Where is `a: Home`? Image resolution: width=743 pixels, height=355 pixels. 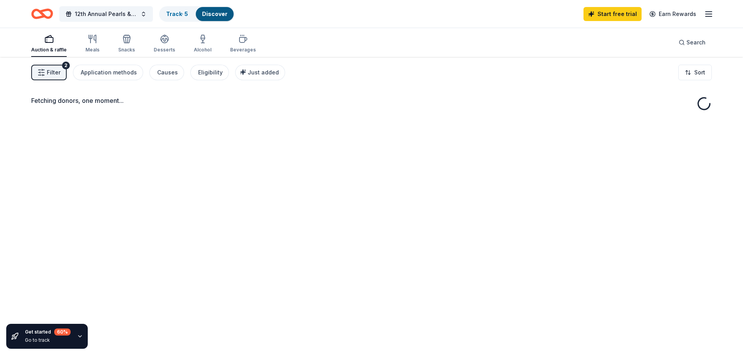
a: Home is located at coordinates (42, 14).